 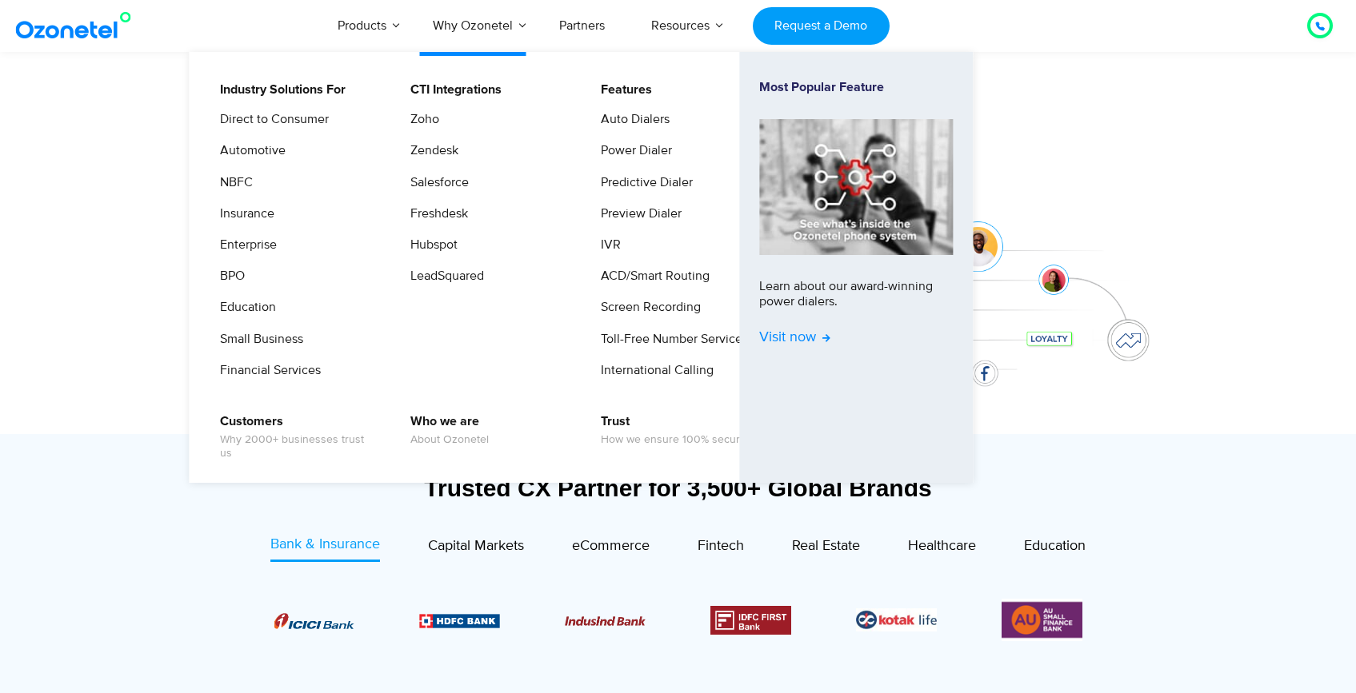 I want to click on a: Automotive, so click(x=249, y=150).